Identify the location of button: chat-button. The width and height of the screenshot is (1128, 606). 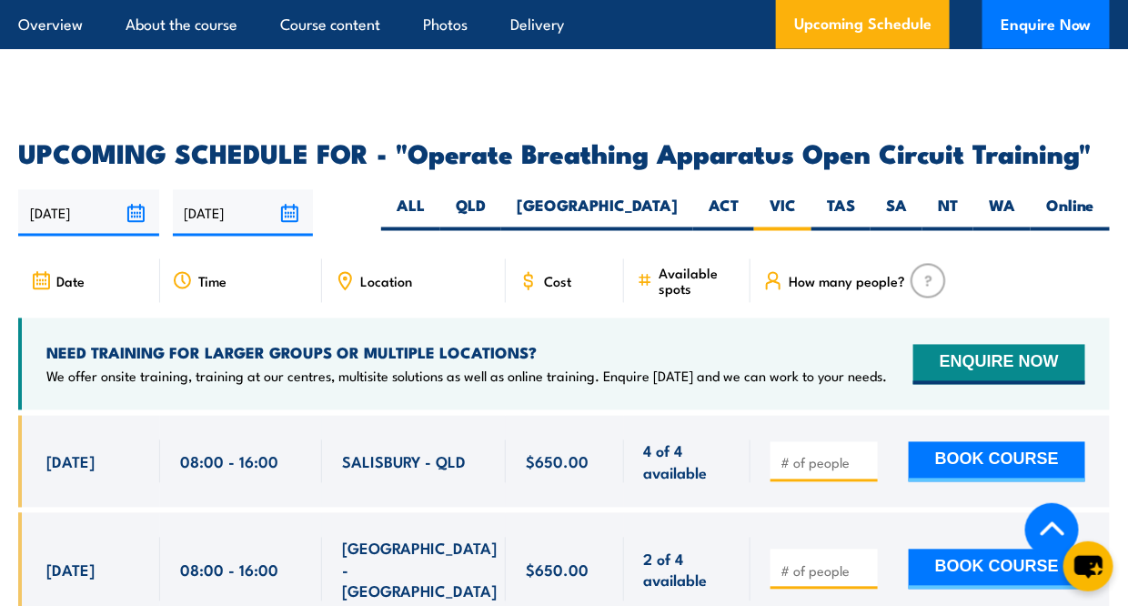
(1088, 566).